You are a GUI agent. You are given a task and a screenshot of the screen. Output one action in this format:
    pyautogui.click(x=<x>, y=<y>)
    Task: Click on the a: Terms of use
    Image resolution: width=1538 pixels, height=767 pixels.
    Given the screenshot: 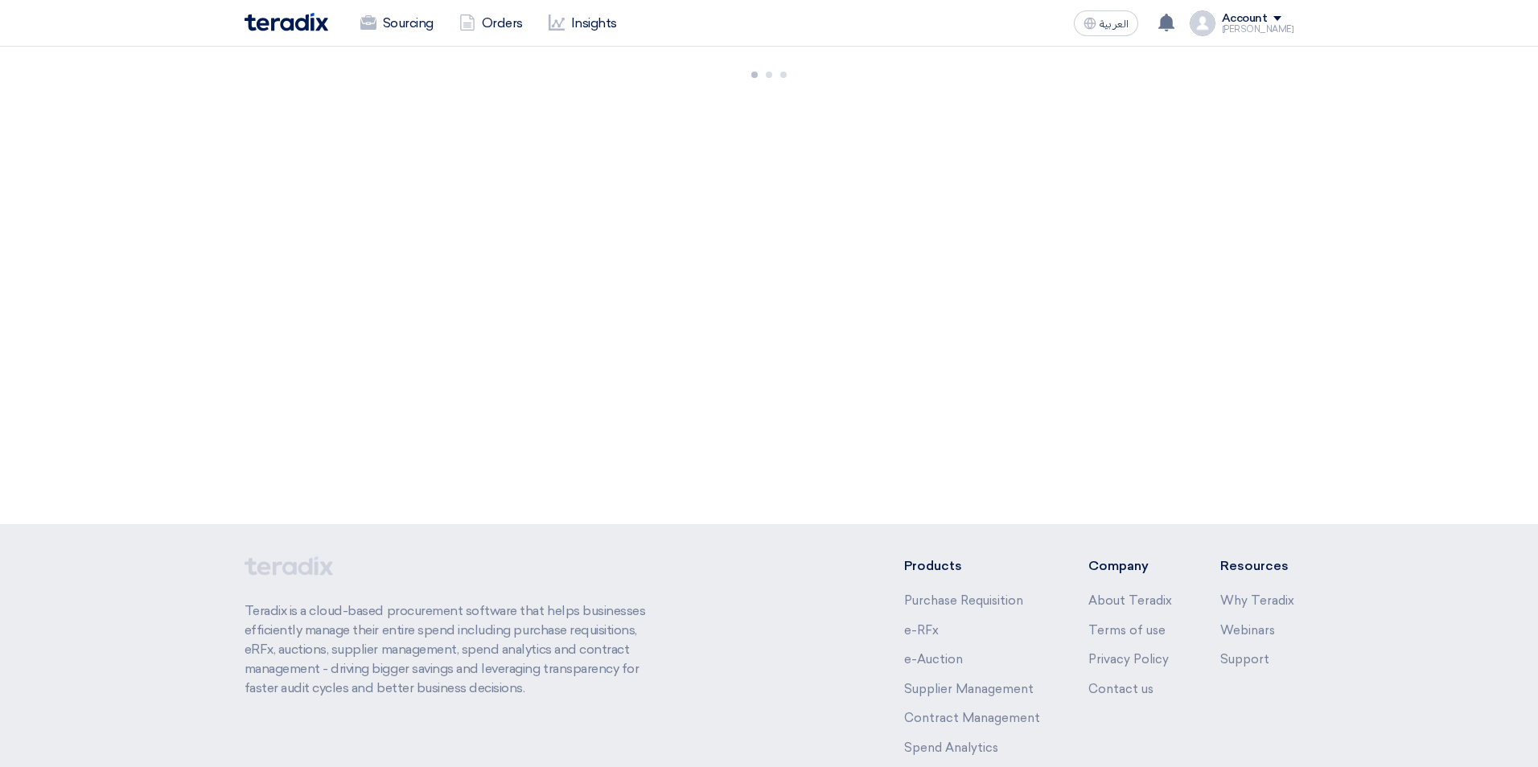 What is the action you would take?
    pyautogui.click(x=1127, y=631)
    